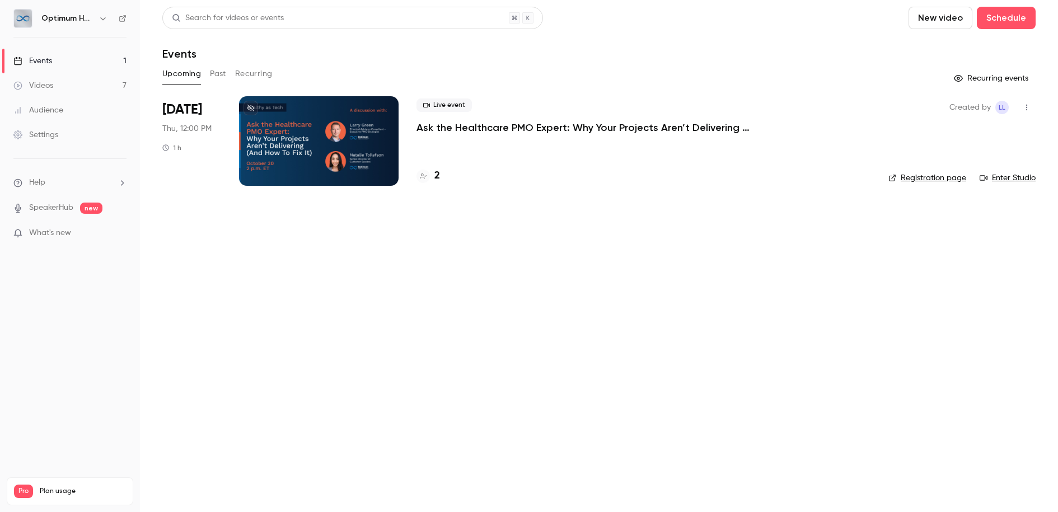  What do you see at coordinates (941, 18) in the screenshot?
I see `button: New video` at bounding box center [941, 18].